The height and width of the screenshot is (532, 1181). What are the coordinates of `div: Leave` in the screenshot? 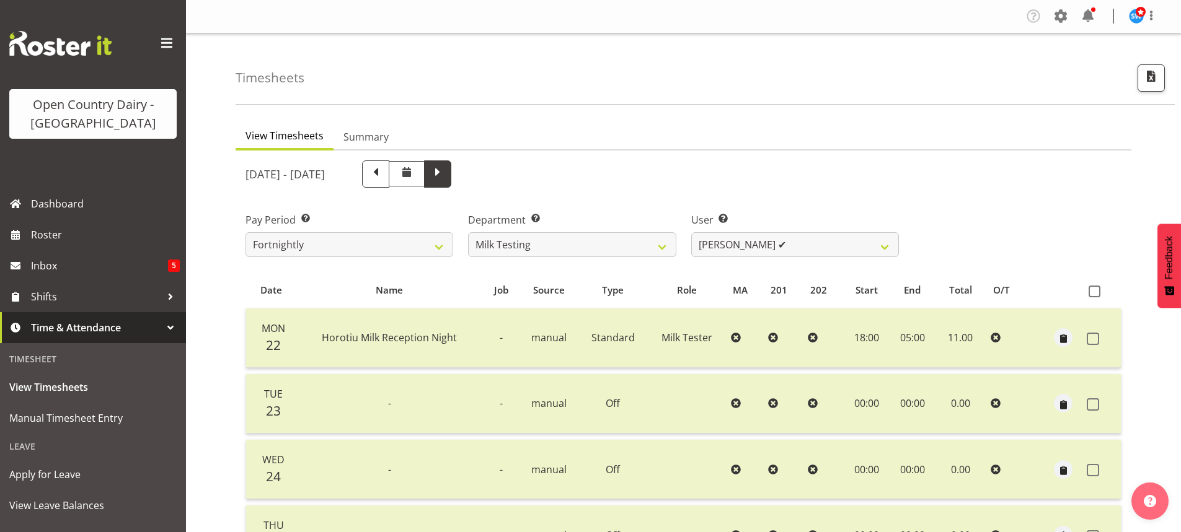 It's located at (93, 446).